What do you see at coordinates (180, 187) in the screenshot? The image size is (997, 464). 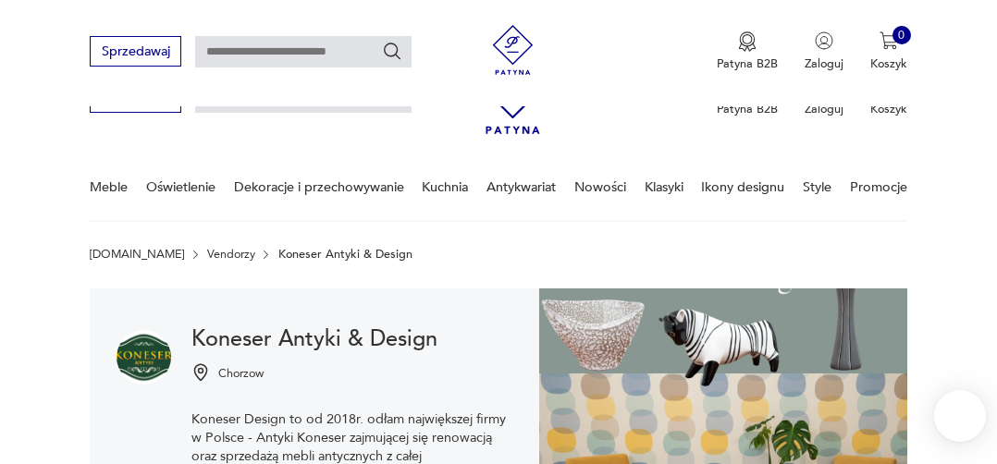 I see `a: Oświetlenie` at bounding box center [180, 187].